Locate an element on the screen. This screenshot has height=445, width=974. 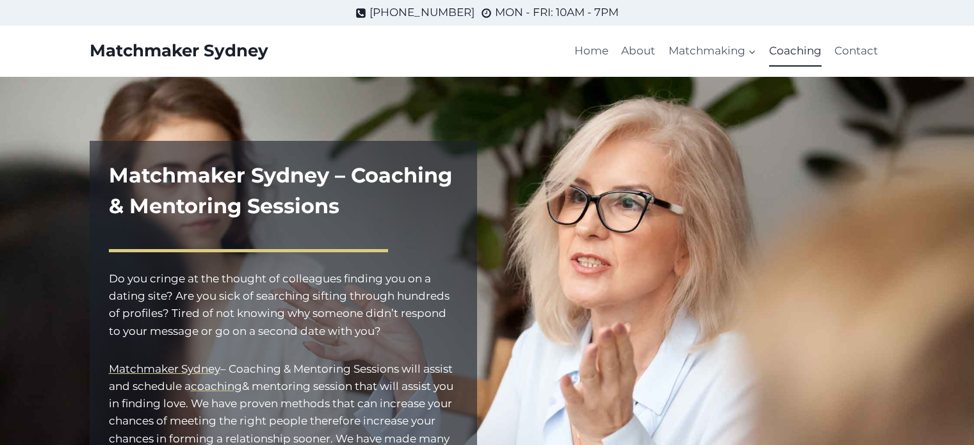
span: Matchmaking is located at coordinates (712, 51).